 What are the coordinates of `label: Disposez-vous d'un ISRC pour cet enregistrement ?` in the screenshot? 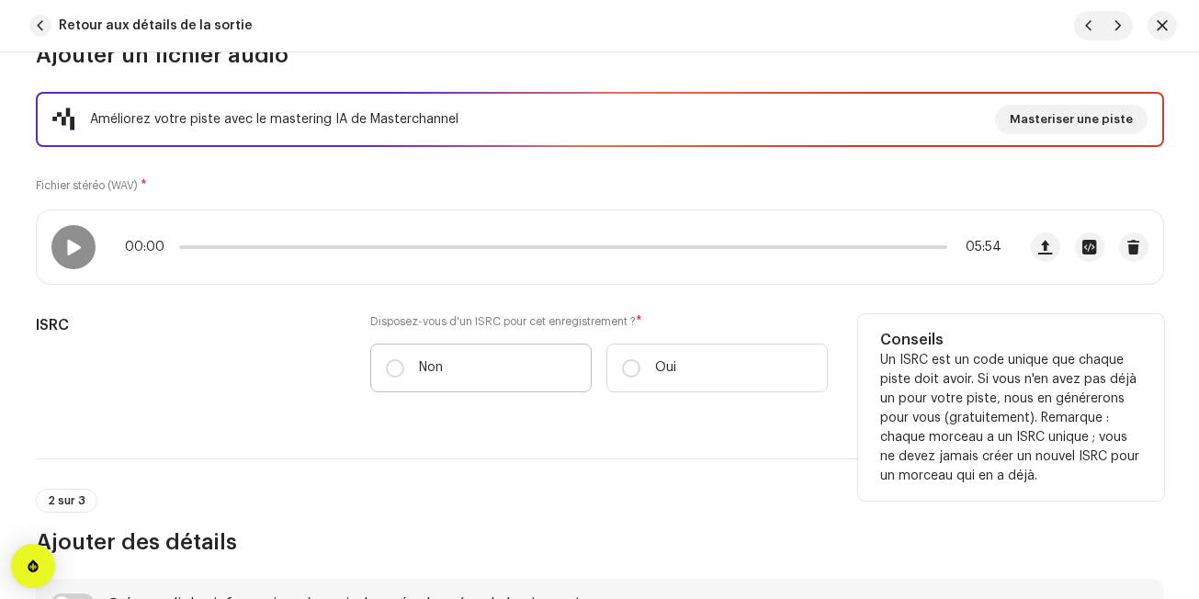 It's located at (599, 321).